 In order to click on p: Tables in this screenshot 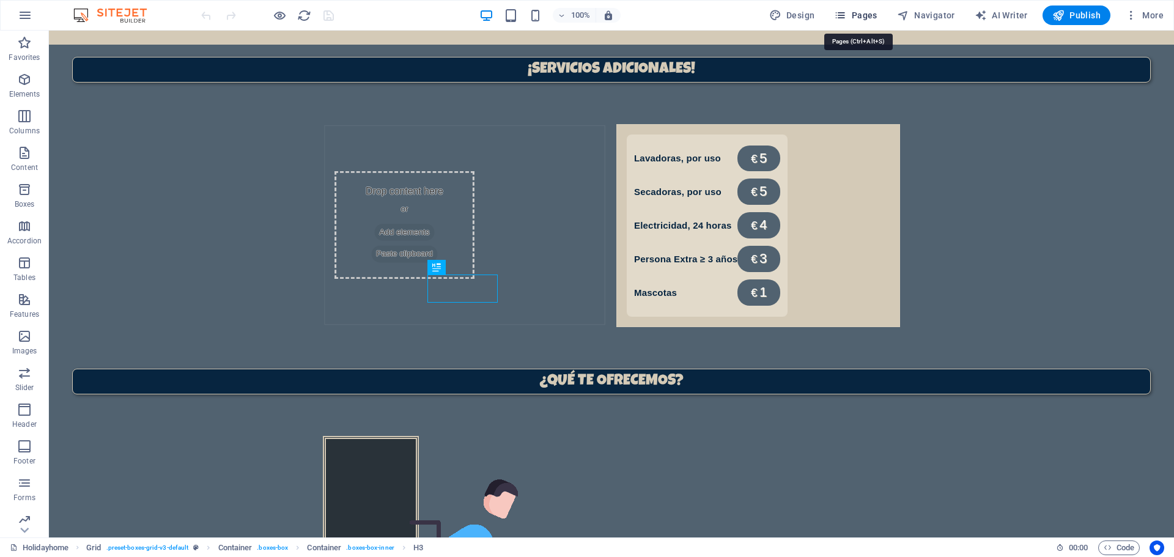, I will do `click(24, 278)`.